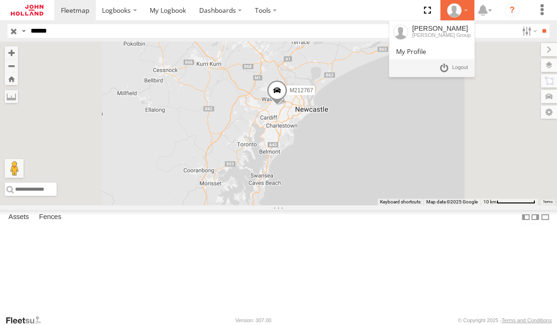 The height and width of the screenshot is (325, 557). What do you see at coordinates (11, 96) in the screenshot?
I see `label: Measure` at bounding box center [11, 96].